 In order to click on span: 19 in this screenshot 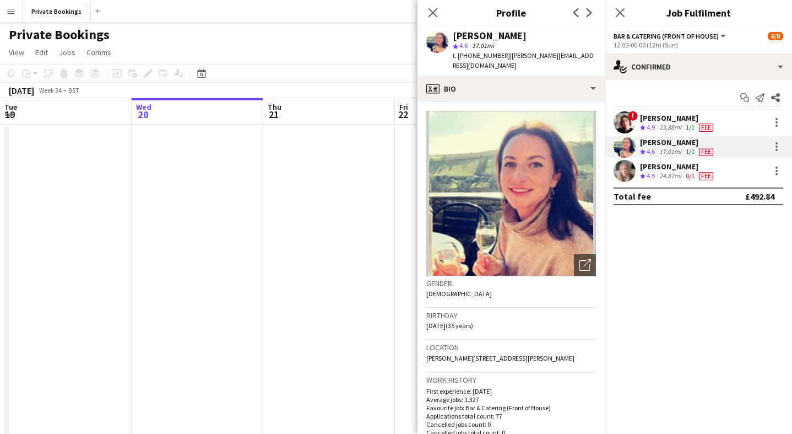, I will do `click(10, 114)`.